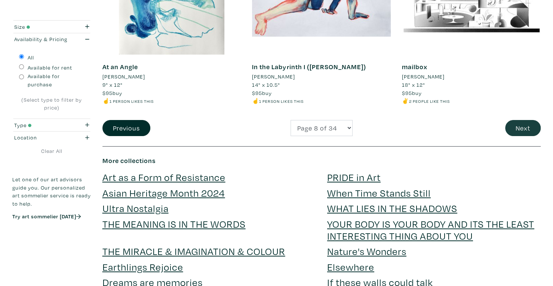 The height and width of the screenshot is (286, 553). Describe the element at coordinates (431, 230) in the screenshot. I see `a: YOUR BODY IS YOUR BODY AND ITS THE LEAST INTERESTING THING ABOUT YOU` at that location.